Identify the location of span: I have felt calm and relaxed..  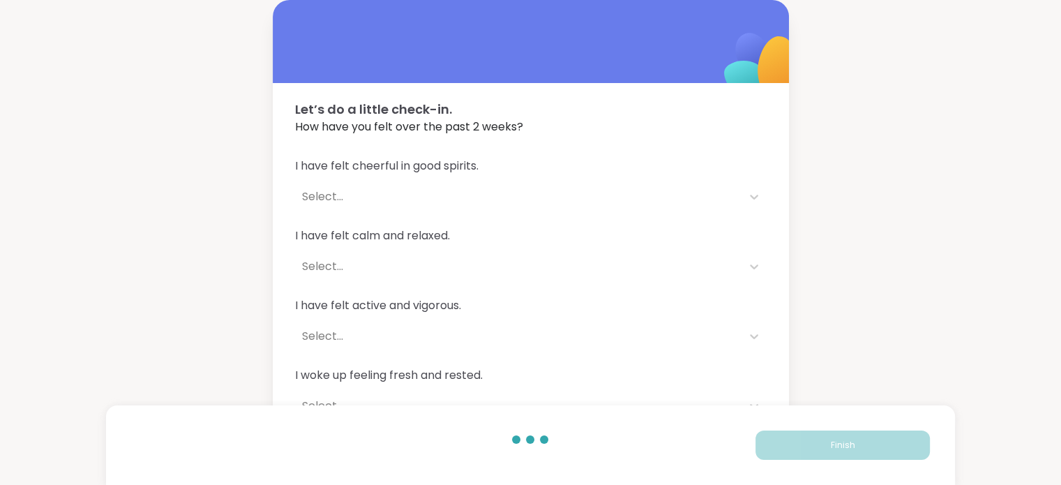
(531, 236).